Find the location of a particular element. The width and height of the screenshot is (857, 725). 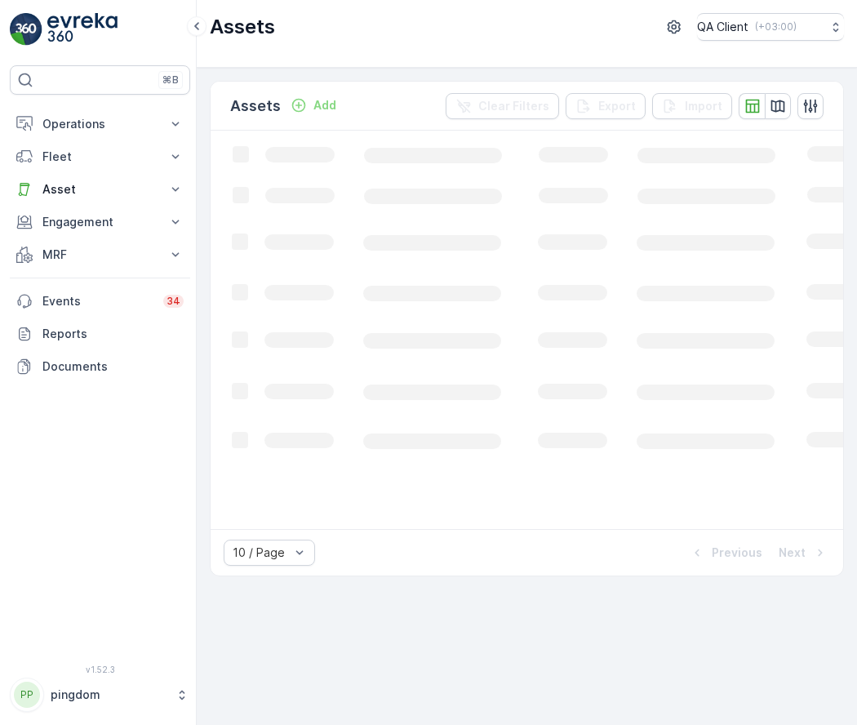

a: Events34 is located at coordinates (100, 301).